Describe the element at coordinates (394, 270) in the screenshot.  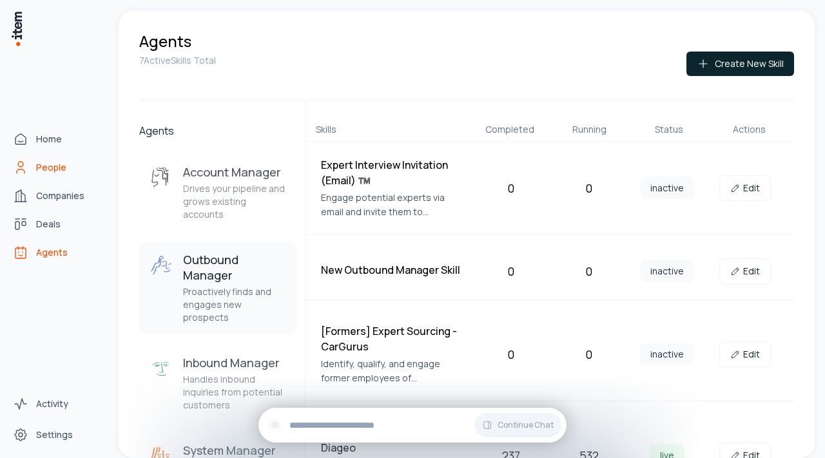
I see `h4: New Outbound Manager Skill` at that location.